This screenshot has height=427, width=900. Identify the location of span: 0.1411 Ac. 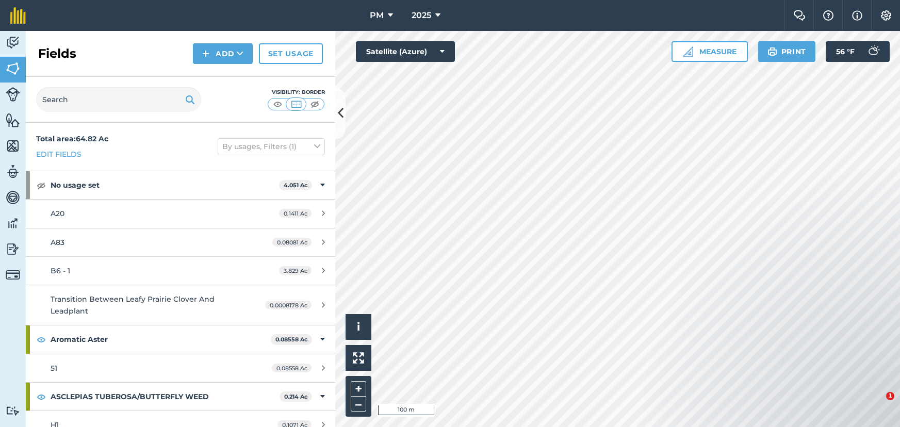
(295, 213).